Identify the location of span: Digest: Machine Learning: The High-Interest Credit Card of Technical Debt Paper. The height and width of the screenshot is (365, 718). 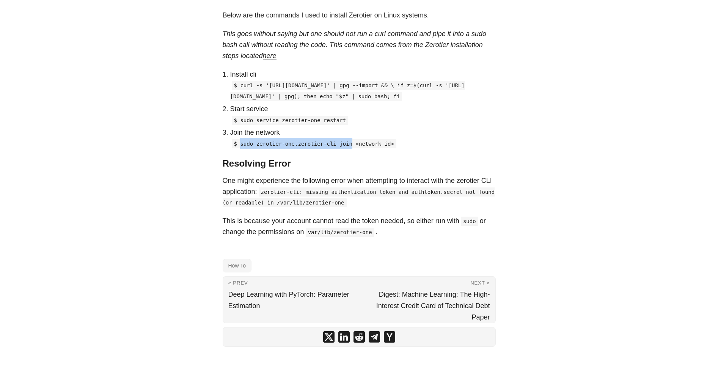
(433, 306).